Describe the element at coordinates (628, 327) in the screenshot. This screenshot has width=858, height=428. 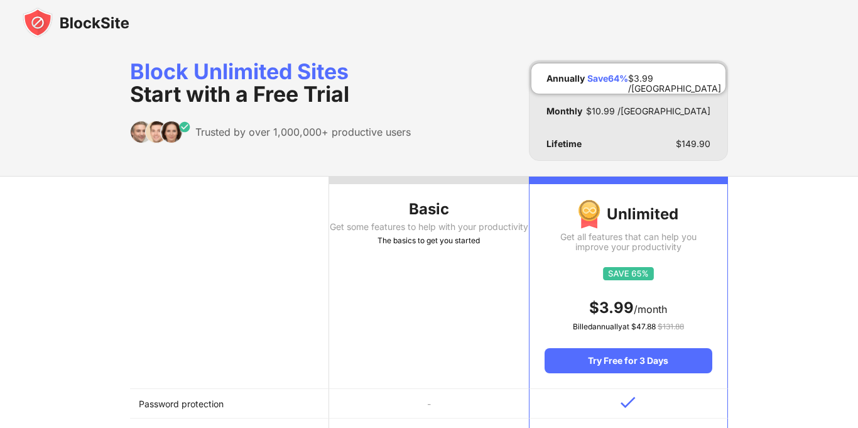
I see `div: Billed annually at $ 47.88` at that location.